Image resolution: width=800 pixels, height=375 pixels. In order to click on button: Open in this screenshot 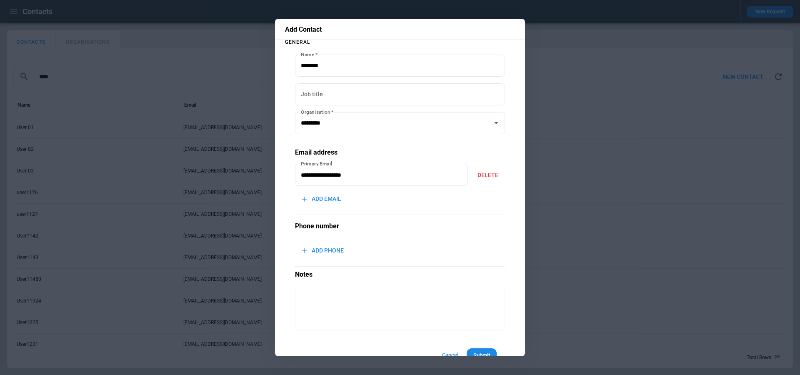, I will do `click(496, 123)`.